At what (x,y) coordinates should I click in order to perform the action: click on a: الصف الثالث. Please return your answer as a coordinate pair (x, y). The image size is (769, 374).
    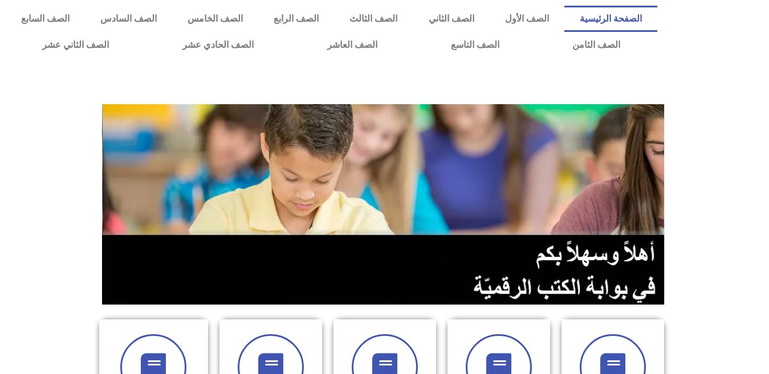
    Looking at the image, I should click on (373, 19).